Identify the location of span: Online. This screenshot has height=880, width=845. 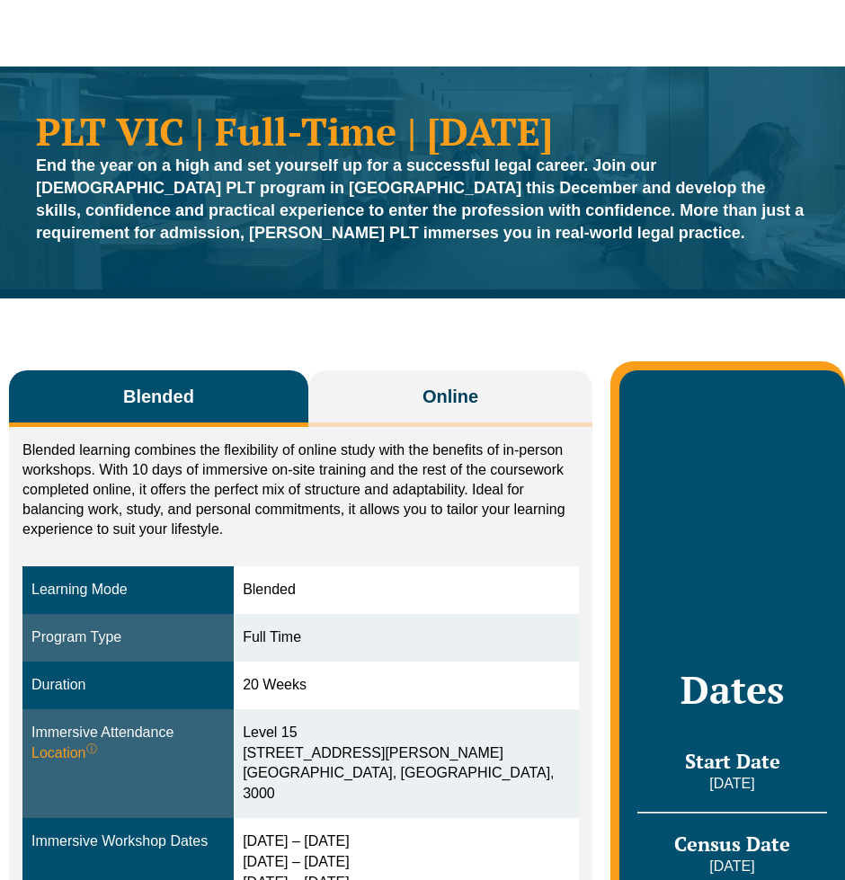
(450, 397).